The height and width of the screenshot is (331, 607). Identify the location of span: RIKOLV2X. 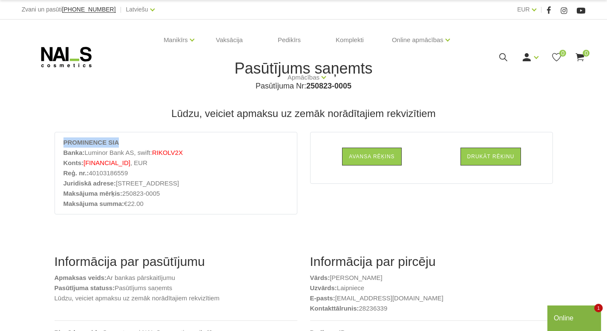
(167, 152).